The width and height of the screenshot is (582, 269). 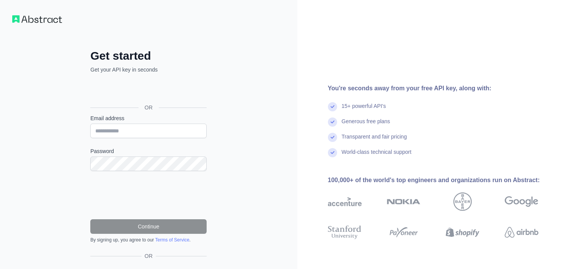 What do you see at coordinates (366, 125) in the screenshot?
I see `div: Generous free plans` at bounding box center [366, 125].